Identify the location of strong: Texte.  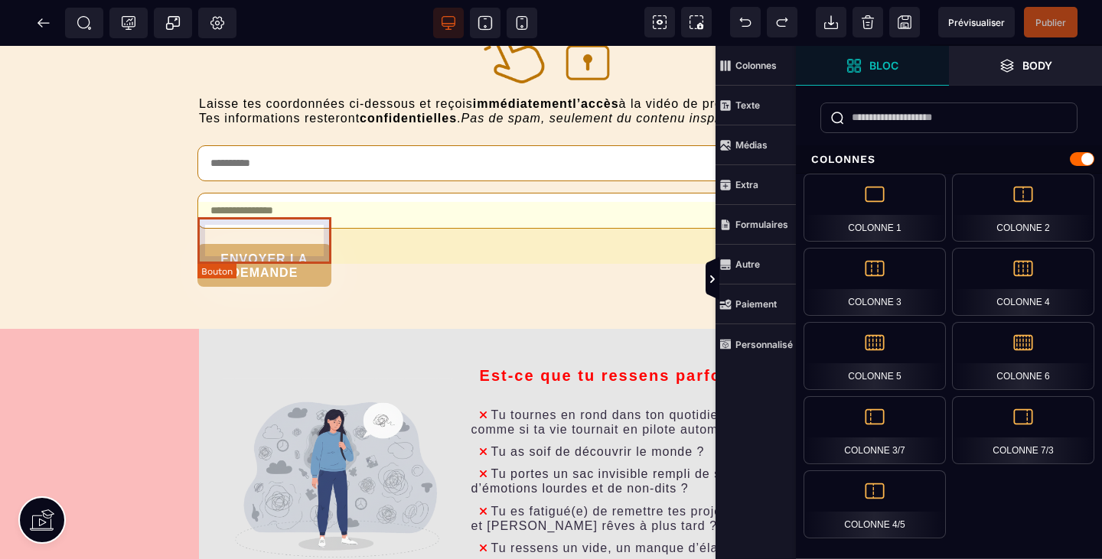
(748, 105).